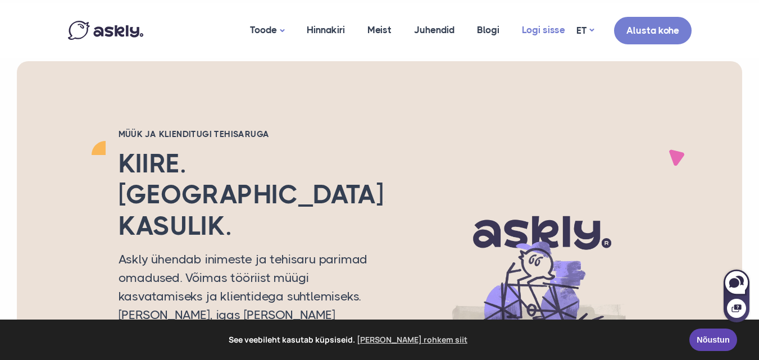 This screenshot has height=360, width=759. Describe the element at coordinates (243, 296) in the screenshot. I see `p: Askly ühendab inimeste ja tehisaru parimad omadused. Võimas tööriist müügi kasvatamiseks ja klien...` at that location.